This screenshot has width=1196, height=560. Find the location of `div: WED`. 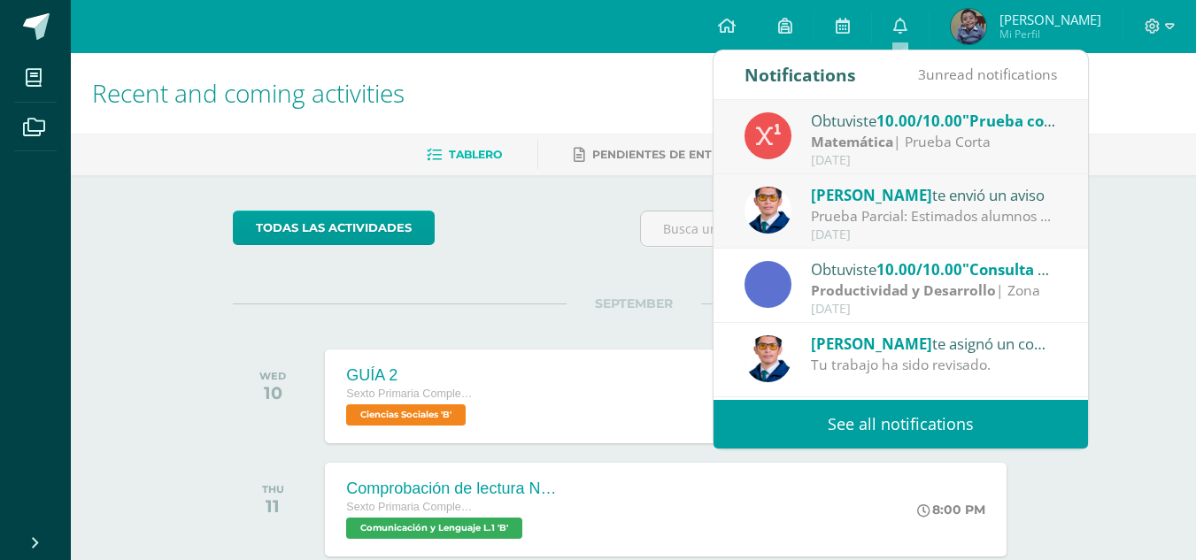

div: WED is located at coordinates (273, 376).